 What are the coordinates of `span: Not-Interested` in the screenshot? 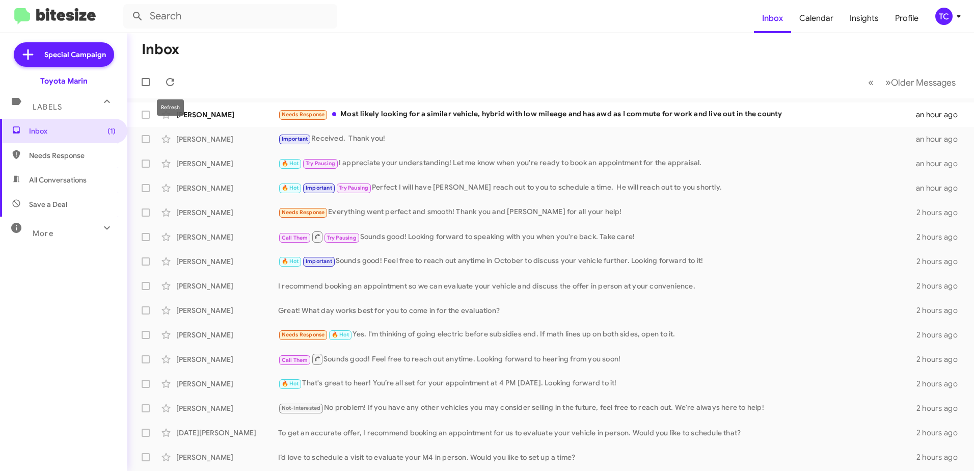 It's located at (301, 408).